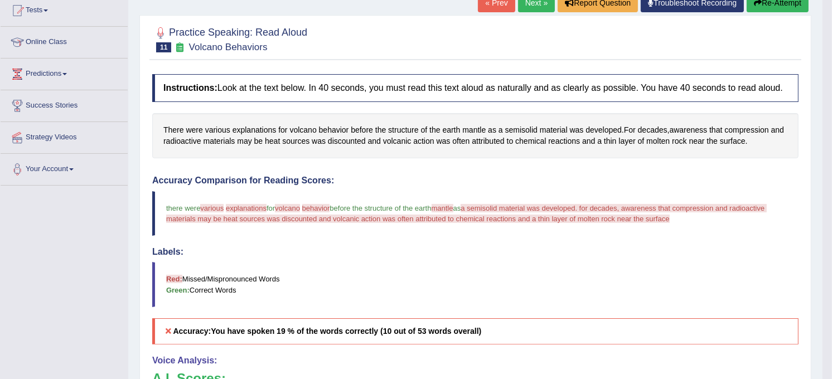 The image size is (832, 379). What do you see at coordinates (442, 208) in the screenshot?
I see `span: mantle` at bounding box center [442, 208].